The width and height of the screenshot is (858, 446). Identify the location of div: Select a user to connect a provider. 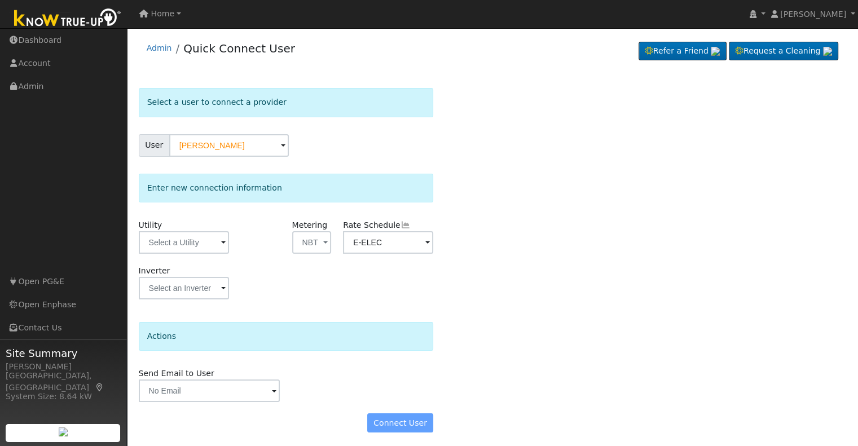
(286, 102).